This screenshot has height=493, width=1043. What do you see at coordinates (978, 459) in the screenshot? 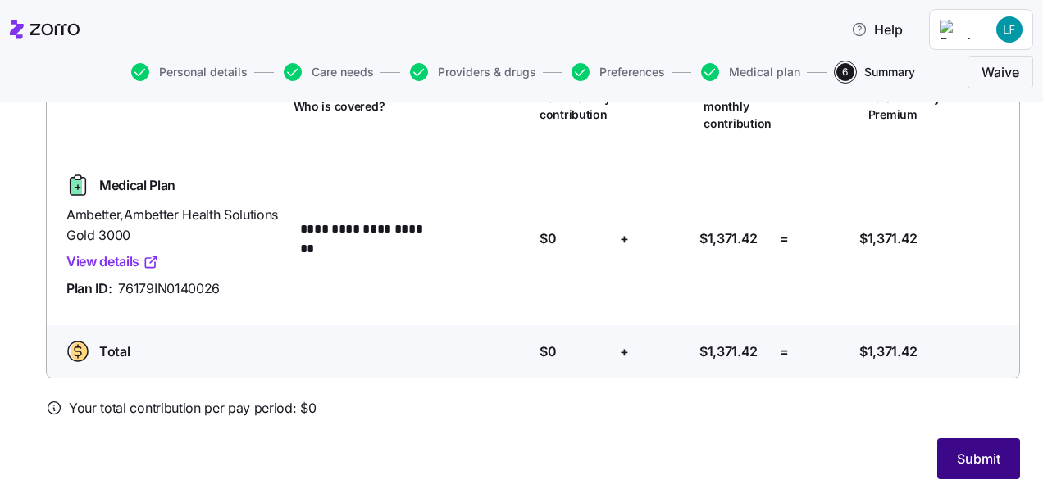
I see `span: Submit` at bounding box center [978, 459].